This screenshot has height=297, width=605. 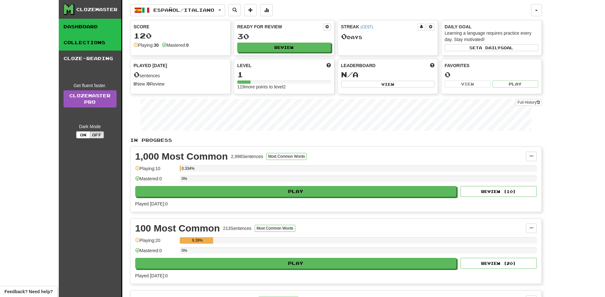 What do you see at coordinates (90, 126) in the screenshot?
I see `div: Dark Mode` at bounding box center [90, 126].